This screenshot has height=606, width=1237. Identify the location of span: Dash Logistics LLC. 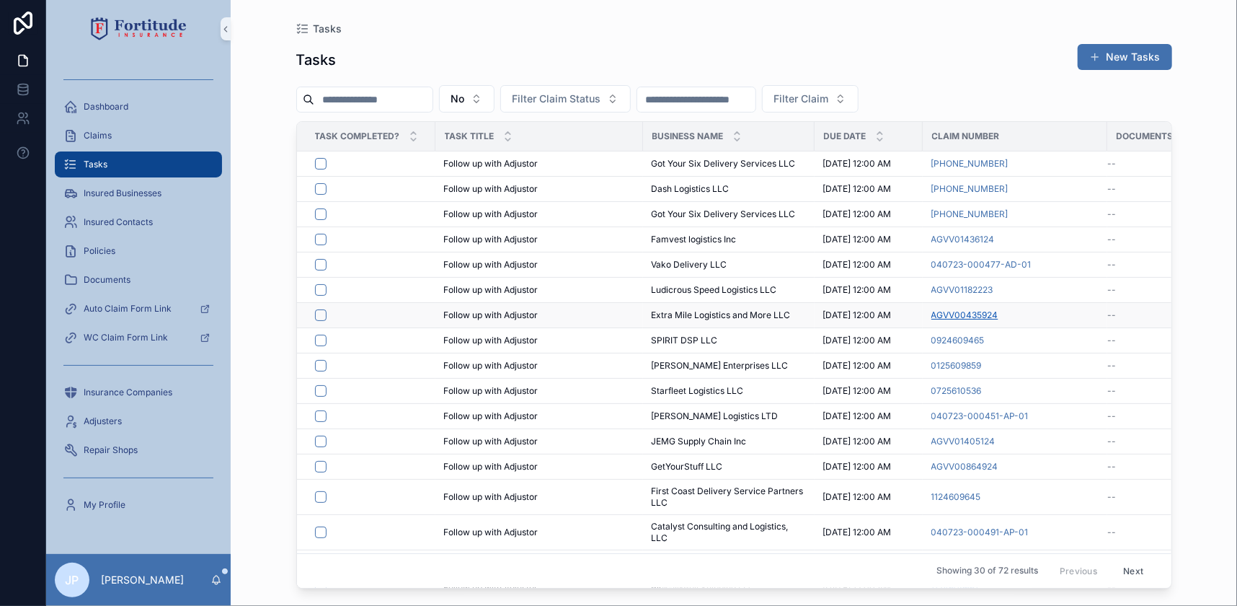
(691, 189).